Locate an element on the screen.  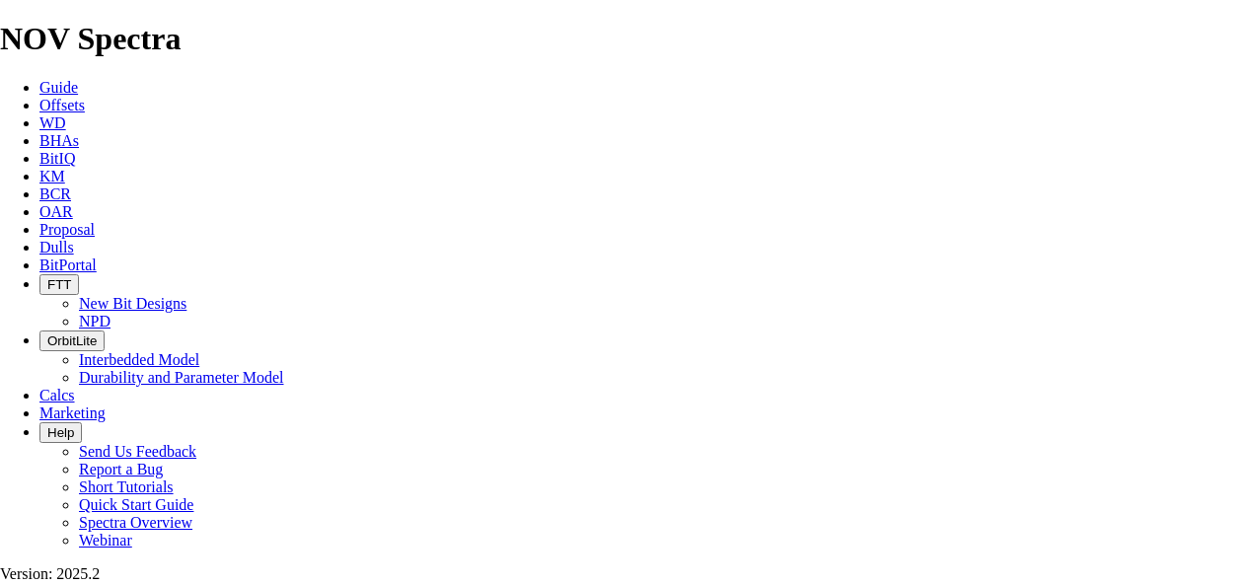
a: Durability and Parameter Model is located at coordinates (182, 377).